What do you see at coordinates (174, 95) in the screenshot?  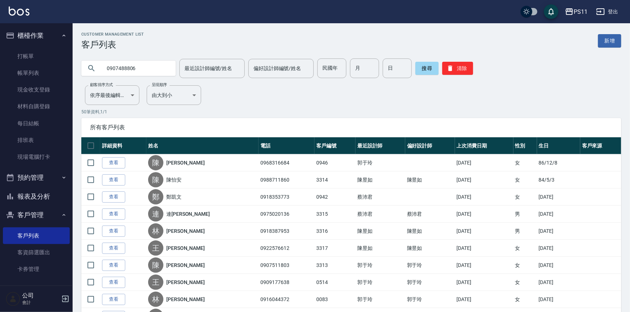 I see `div: 由大到小` at bounding box center [174, 95].